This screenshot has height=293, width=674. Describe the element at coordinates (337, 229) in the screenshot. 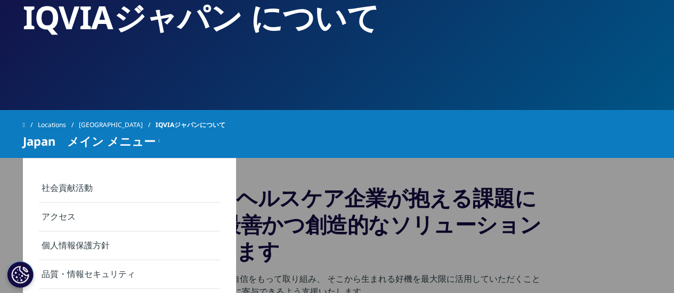

I see `h3: 私たちは、ヘルスケア企業が抱える課題に対して、 最善かつ創造的なソリューションをご提供します` at that location.